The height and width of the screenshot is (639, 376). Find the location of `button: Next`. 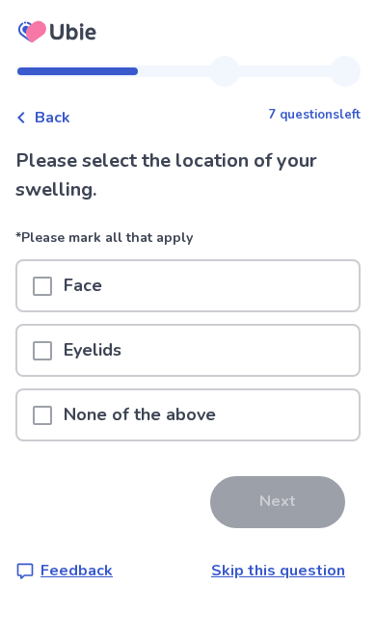

button: Next is located at coordinates (278, 503).